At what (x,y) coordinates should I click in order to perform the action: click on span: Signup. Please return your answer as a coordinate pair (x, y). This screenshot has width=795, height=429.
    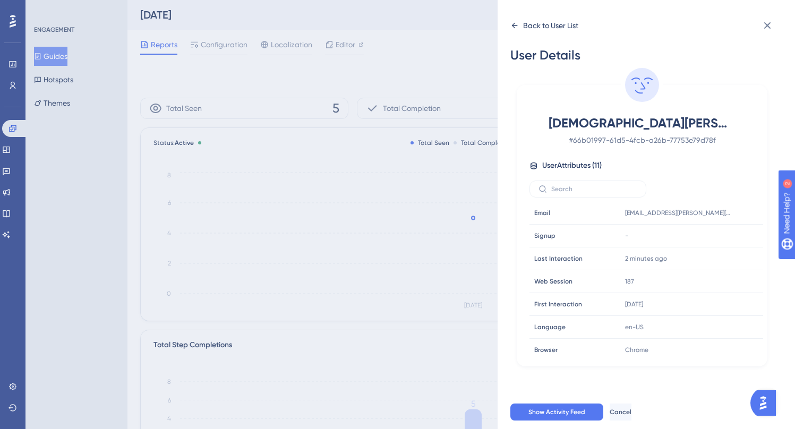
    Looking at the image, I should click on (545, 236).